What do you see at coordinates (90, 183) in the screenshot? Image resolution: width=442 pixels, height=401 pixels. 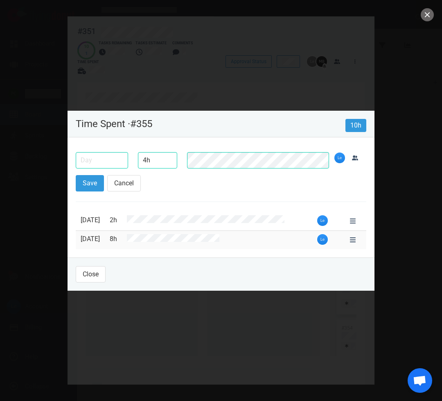 I see `button: Save` at bounding box center [90, 183].